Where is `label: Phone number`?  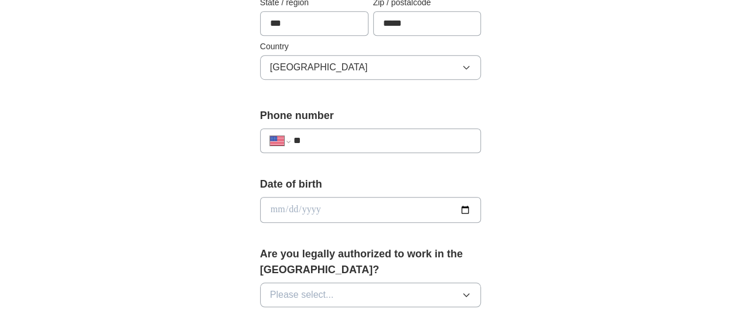 label: Phone number is located at coordinates (371, 115).